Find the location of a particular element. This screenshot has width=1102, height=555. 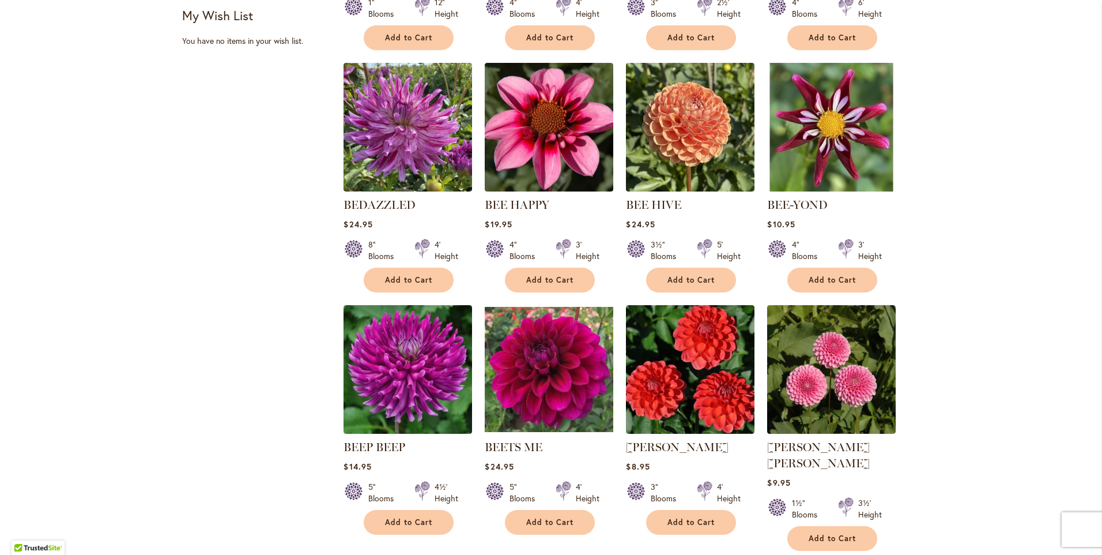

div: 3½" Blooms is located at coordinates (667, 250).